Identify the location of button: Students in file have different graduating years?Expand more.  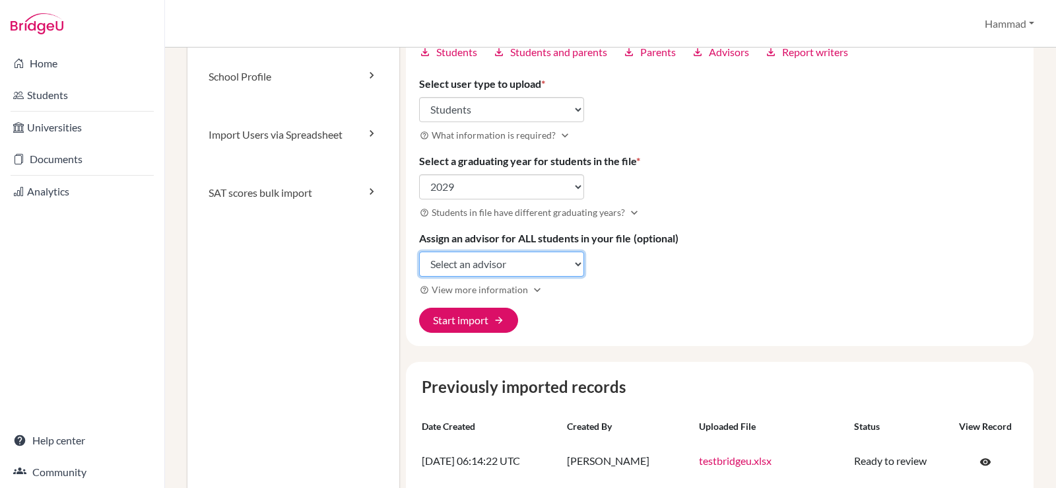
(530, 212).